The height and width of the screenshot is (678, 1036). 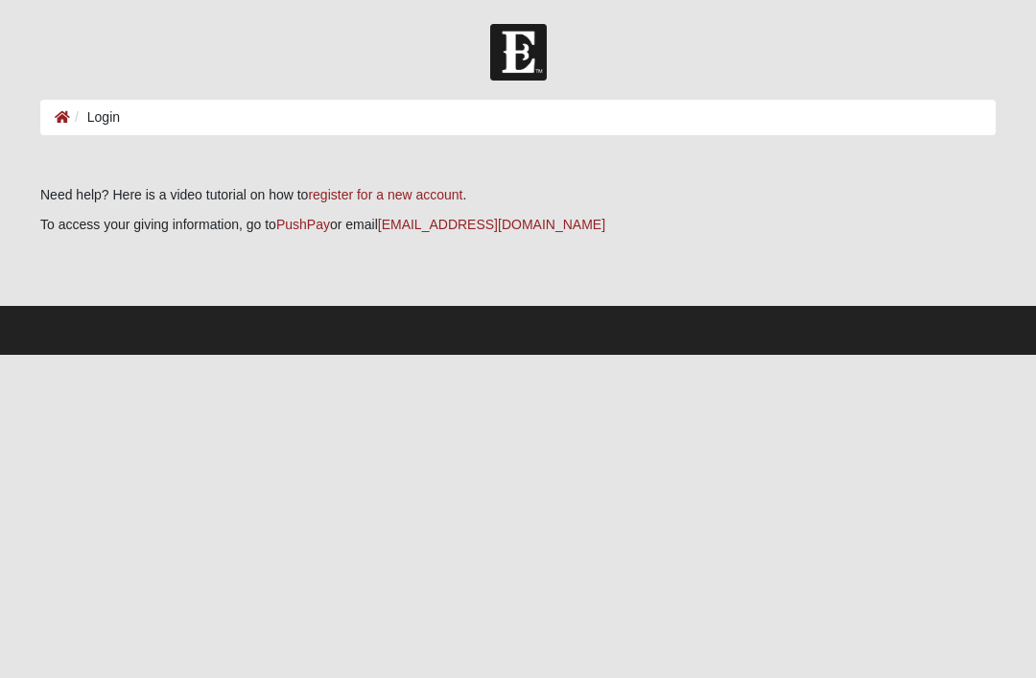 I want to click on img: Church of Eleven22 Logo, so click(x=518, y=52).